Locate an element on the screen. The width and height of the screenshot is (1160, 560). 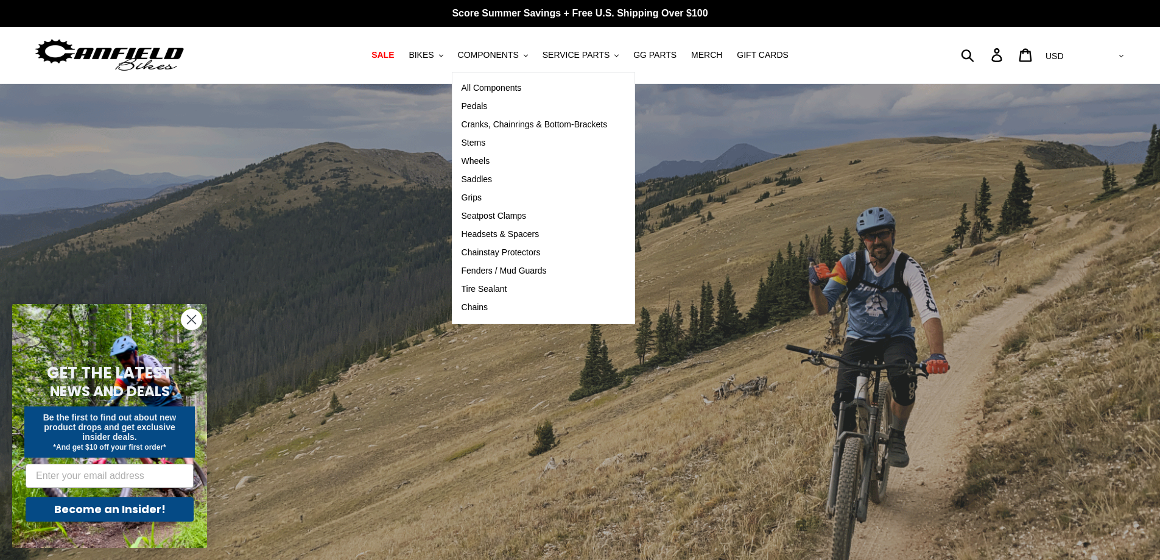
span: GET THE LATEST is located at coordinates (110, 373).